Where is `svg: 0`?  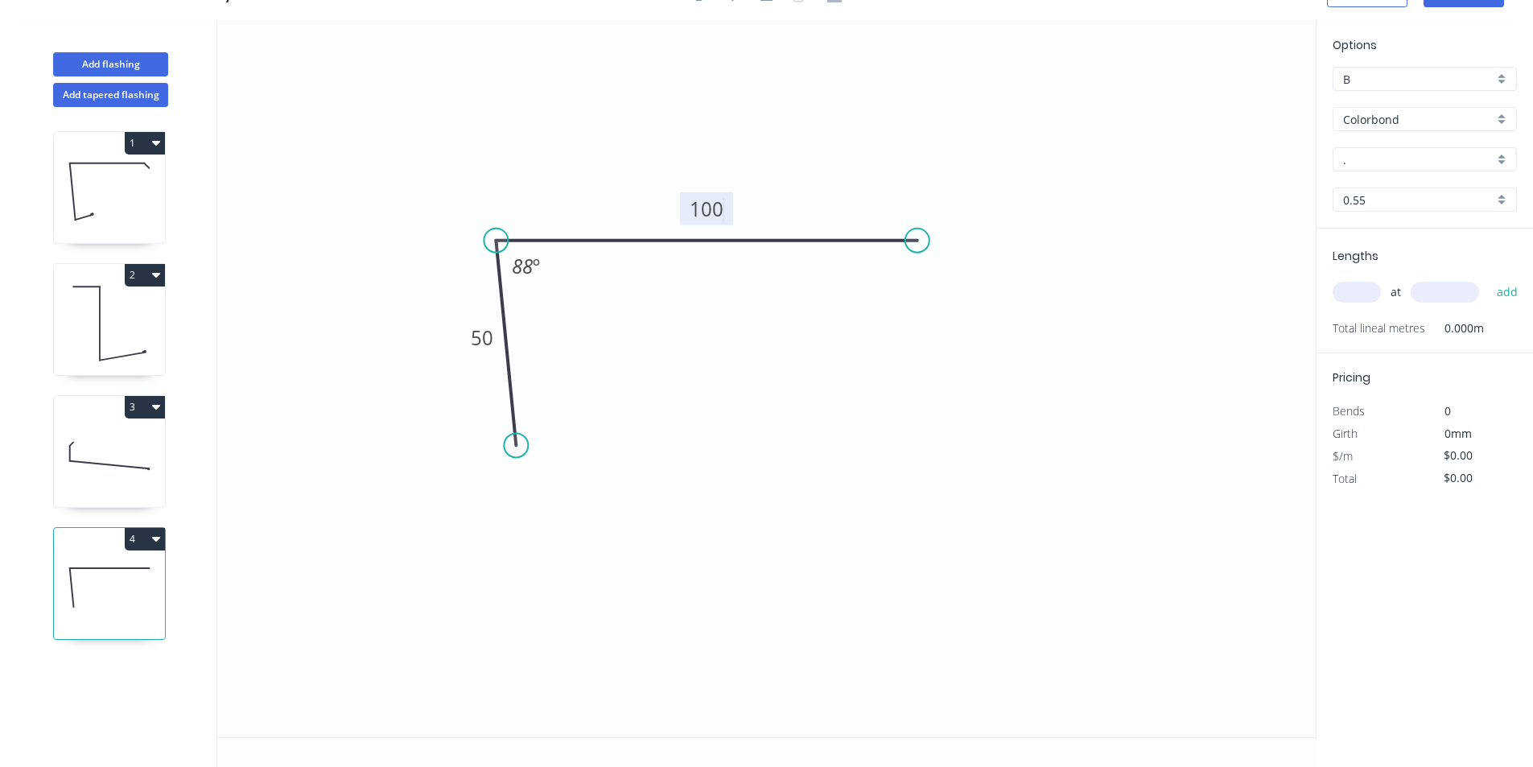
svg: 0 is located at coordinates (766, 378).